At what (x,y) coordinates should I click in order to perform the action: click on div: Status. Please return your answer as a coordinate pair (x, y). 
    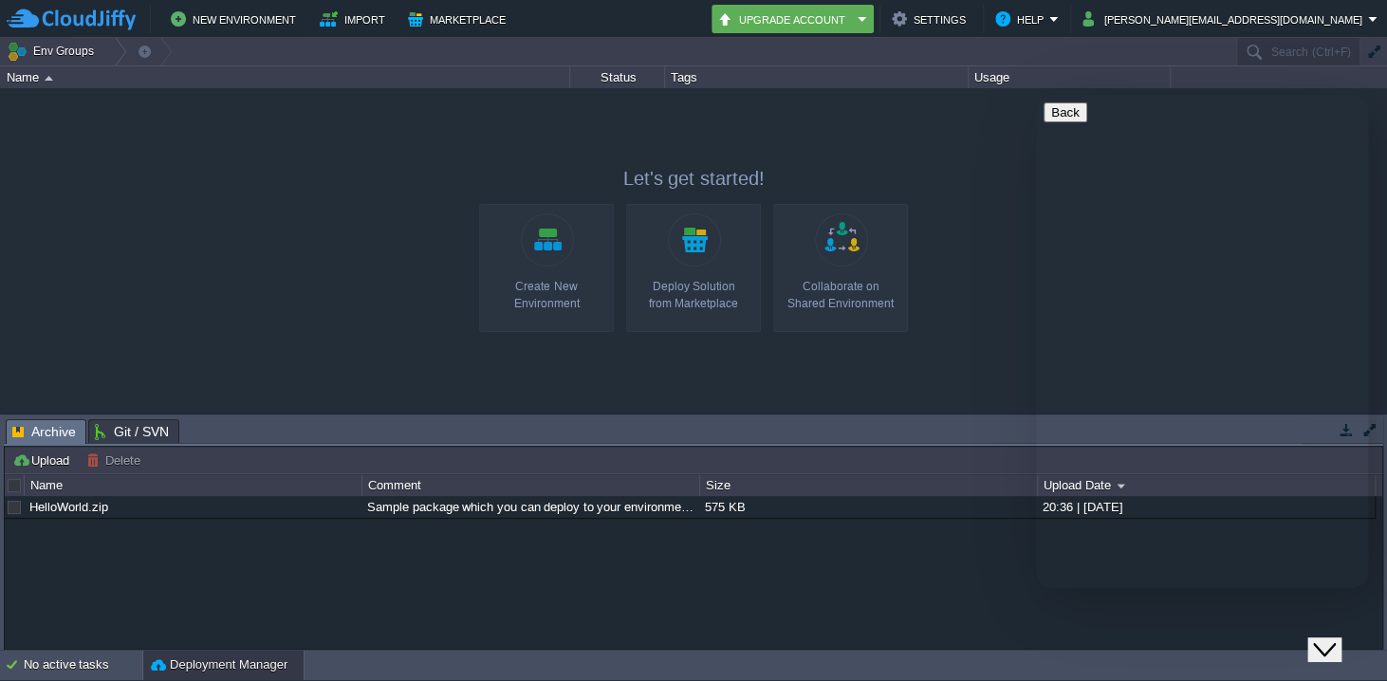
    Looking at the image, I should click on (618, 77).